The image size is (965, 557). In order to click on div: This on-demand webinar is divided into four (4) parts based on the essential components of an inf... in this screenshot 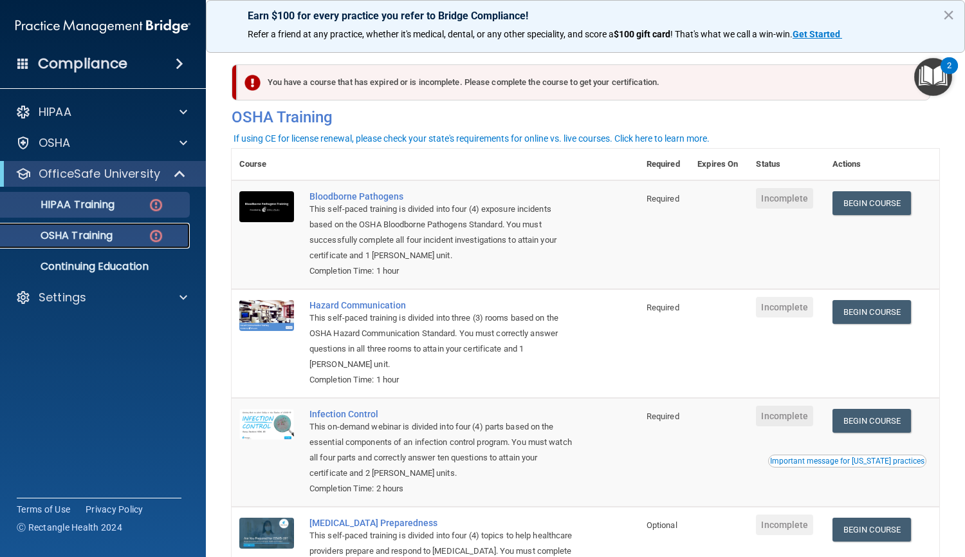, I will do `click(442, 450)`.